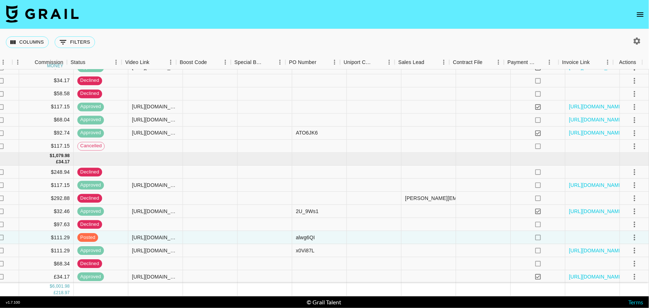 This screenshot has height=308, width=649. I want to click on div: $32.46, so click(46, 212).